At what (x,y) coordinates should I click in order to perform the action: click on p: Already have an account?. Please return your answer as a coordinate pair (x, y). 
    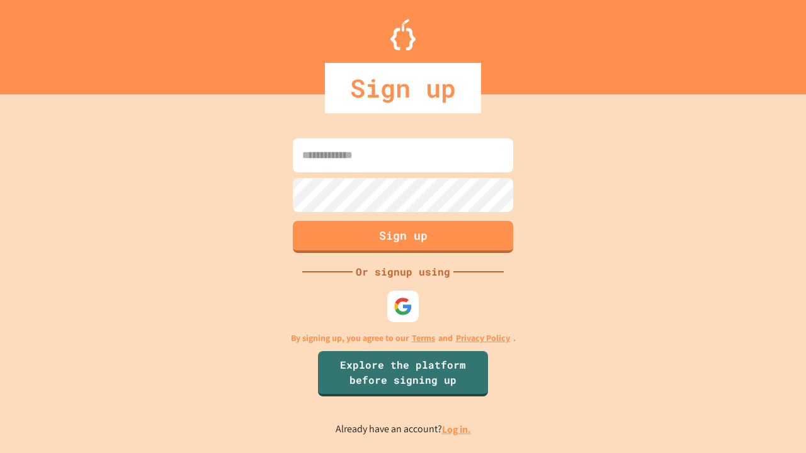
    Looking at the image, I should click on (403, 430).